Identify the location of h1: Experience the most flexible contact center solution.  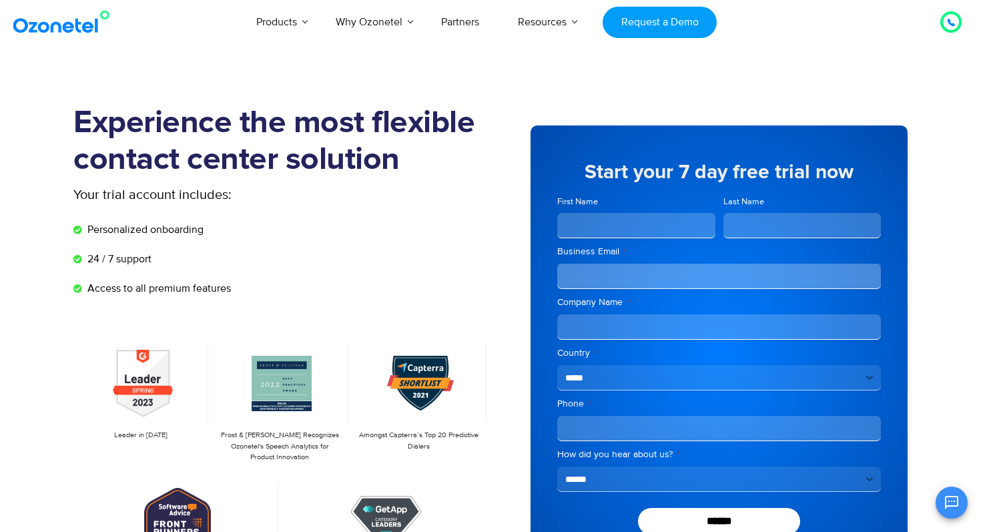
(282, 141).